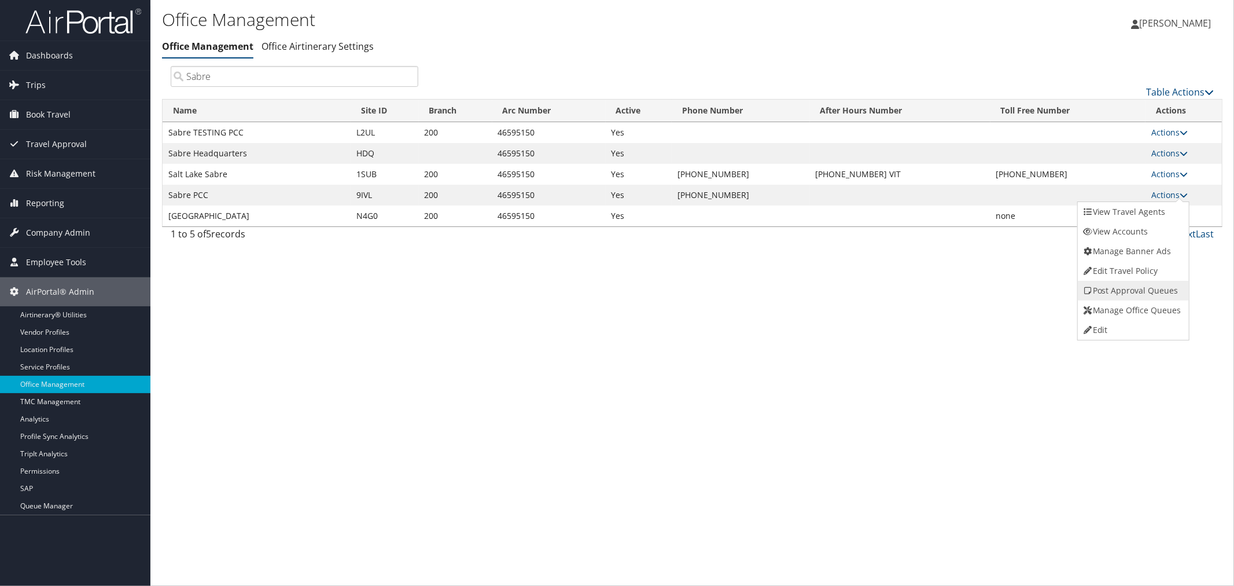 Image resolution: width=1234 pixels, height=586 pixels. What do you see at coordinates (549, 111) in the screenshot?
I see `th: Arc Number: activate to sort column ascending` at bounding box center [549, 111].